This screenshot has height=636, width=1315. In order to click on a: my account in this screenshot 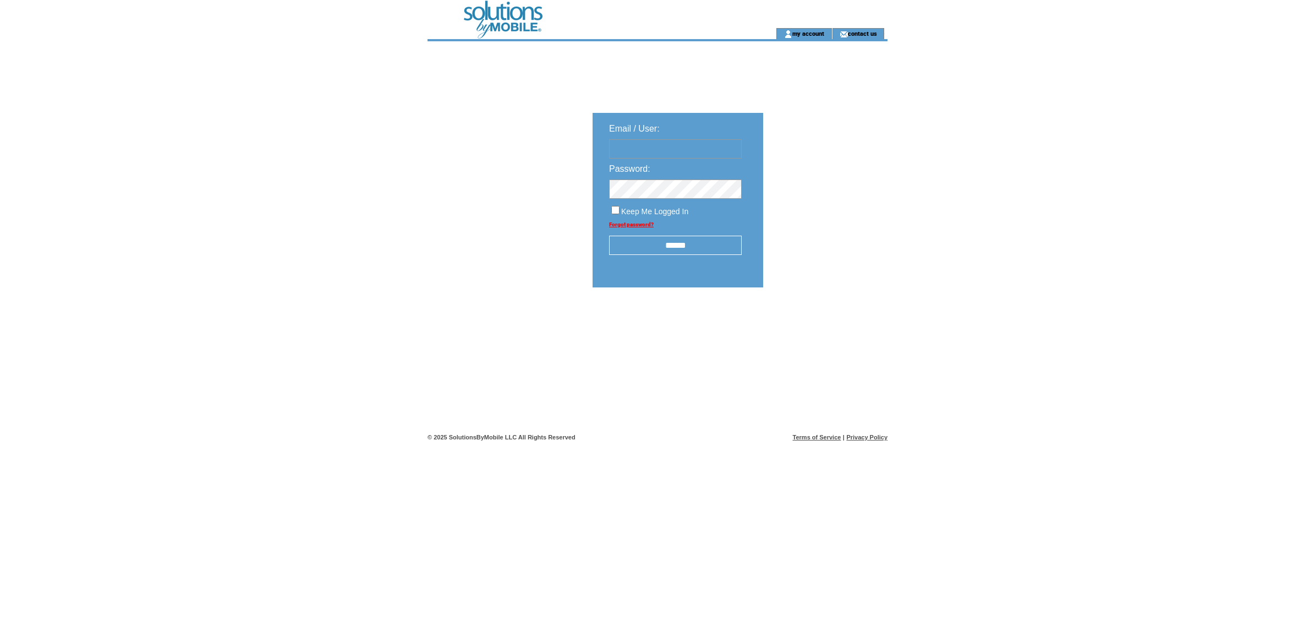, I will do `click(809, 33)`.